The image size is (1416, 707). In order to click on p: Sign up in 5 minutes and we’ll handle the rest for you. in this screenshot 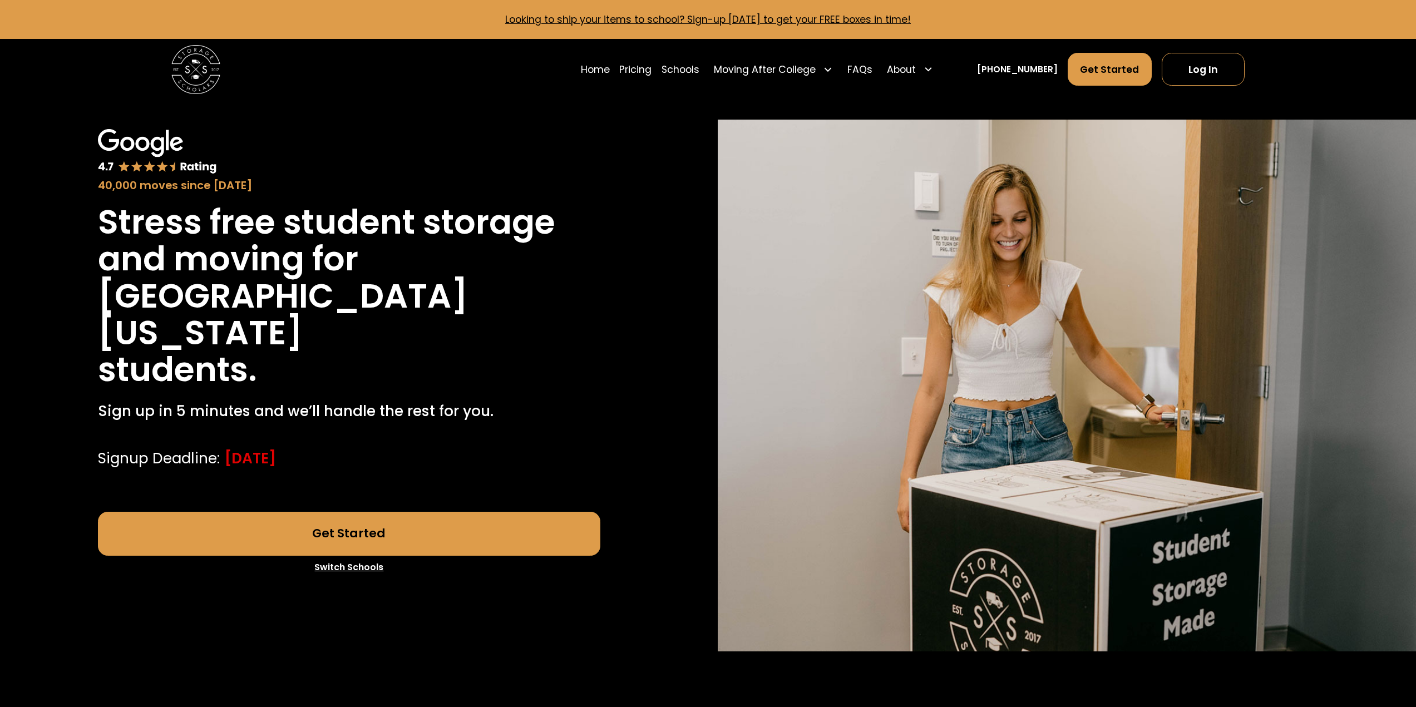, I will do `click(295, 411)`.